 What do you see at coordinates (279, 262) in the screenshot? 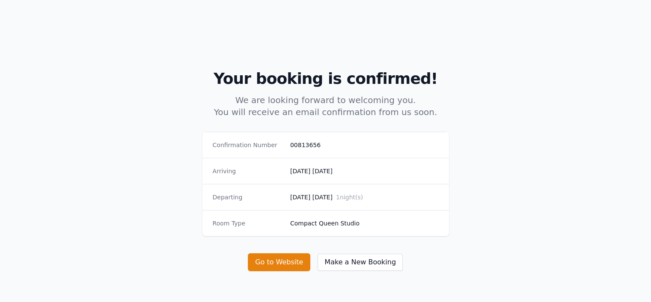
I see `button: Go to Website` at bounding box center [279, 262].